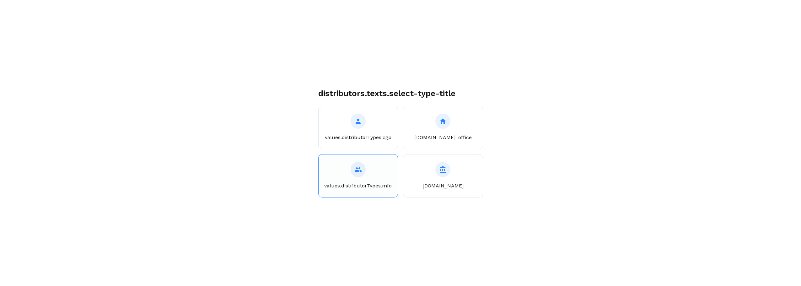 The width and height of the screenshot is (801, 286). What do you see at coordinates (358, 176) in the screenshot?
I see `button: values.distributorTypes.mfo` at bounding box center [358, 176].